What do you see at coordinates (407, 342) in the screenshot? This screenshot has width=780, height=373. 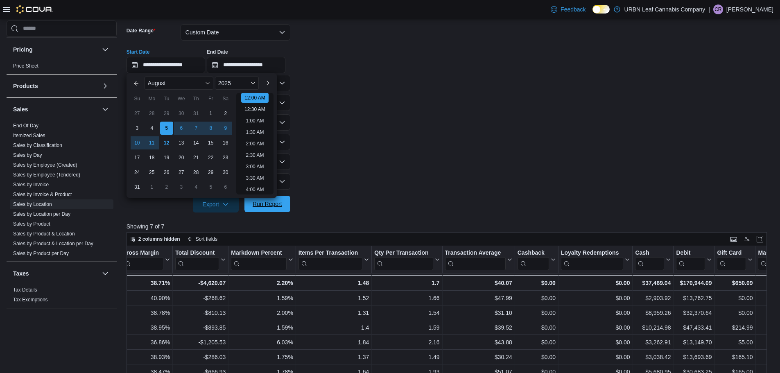 I see `div: 2.16` at bounding box center [407, 342].